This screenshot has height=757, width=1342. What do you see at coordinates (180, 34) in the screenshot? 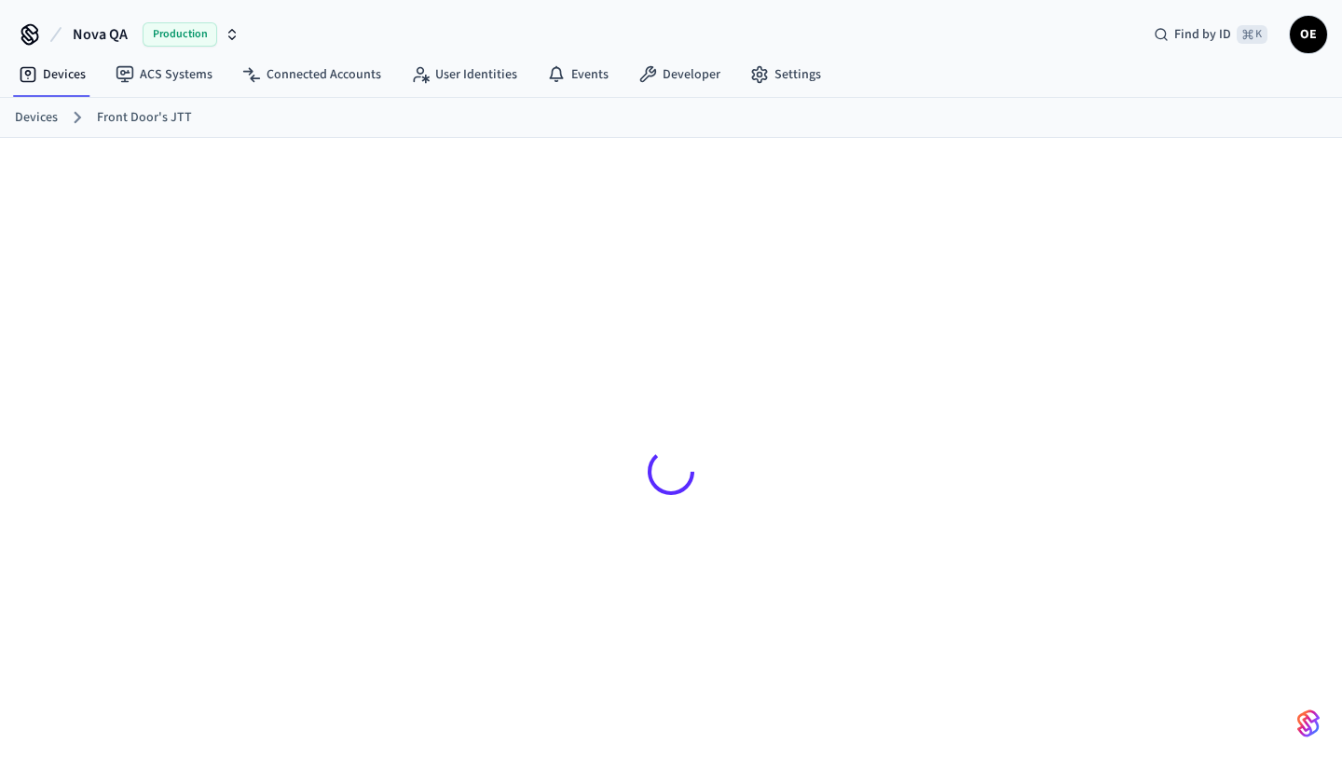
I see `span: Production` at bounding box center [180, 34].